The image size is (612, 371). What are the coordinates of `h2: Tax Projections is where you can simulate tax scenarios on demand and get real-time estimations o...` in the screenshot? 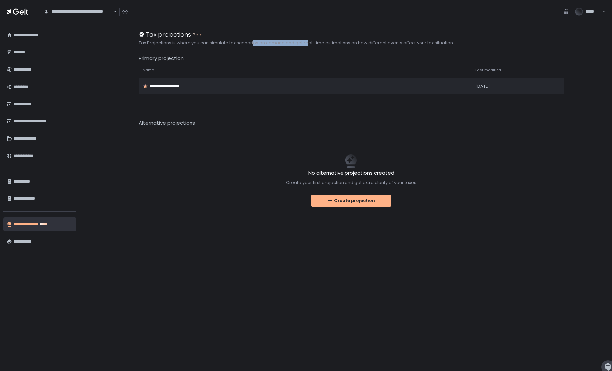 It's located at (297, 43).